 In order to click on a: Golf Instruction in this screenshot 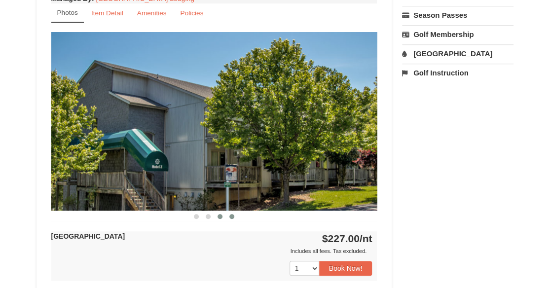, I will do `click(458, 73)`.